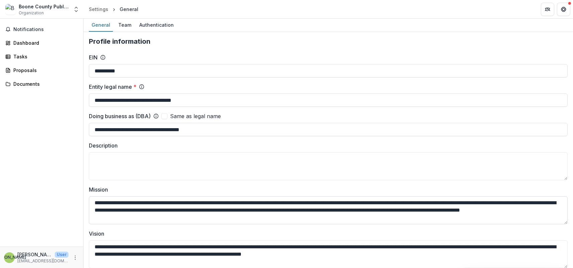 Image resolution: width=573 pixels, height=268 pixels. What do you see at coordinates (125, 25) in the screenshot?
I see `a: Team` at bounding box center [125, 25].